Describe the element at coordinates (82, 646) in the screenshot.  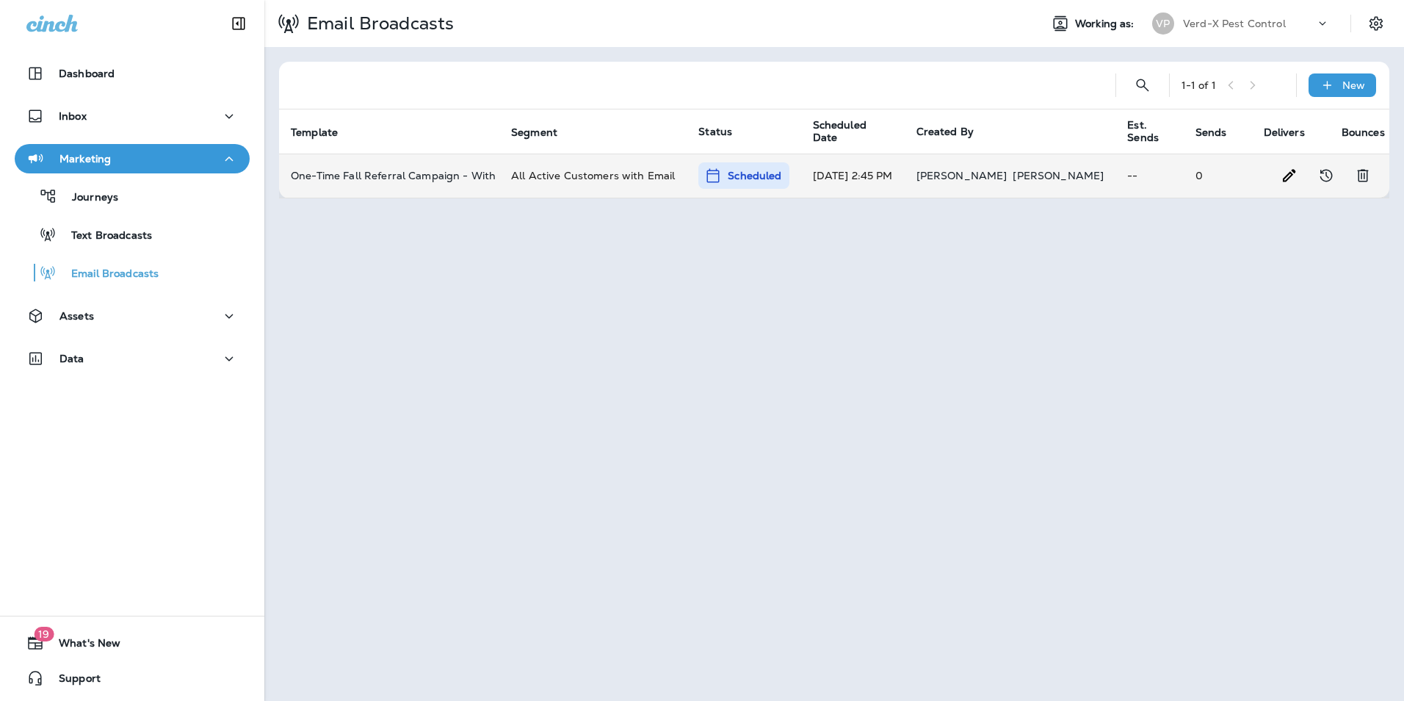
I see `span: What's New` at that location.